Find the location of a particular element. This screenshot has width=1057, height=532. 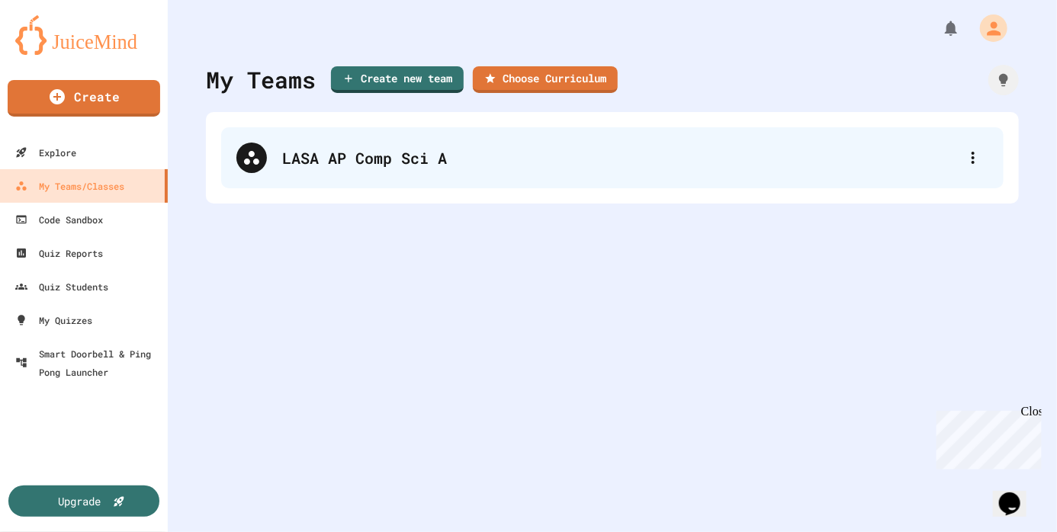

div: Quiz Students is located at coordinates (62, 287).